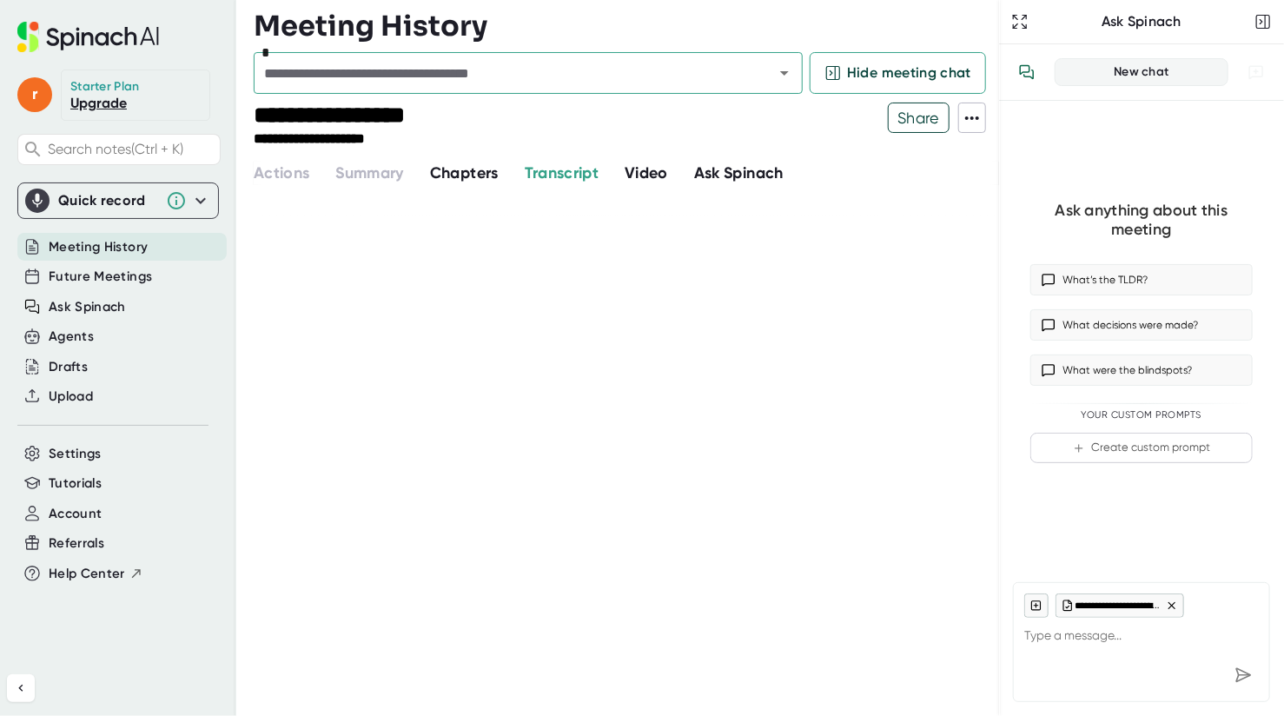 Image resolution: width=1284 pixels, height=716 pixels. I want to click on span: Tutorials, so click(75, 483).